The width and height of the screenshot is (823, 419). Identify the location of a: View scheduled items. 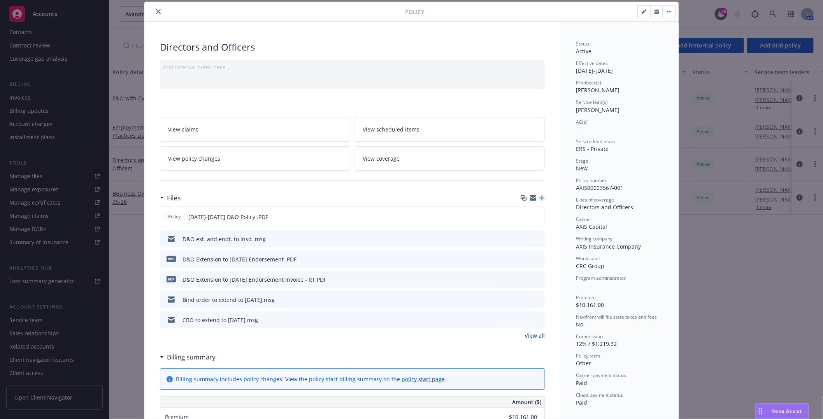
(450, 129).